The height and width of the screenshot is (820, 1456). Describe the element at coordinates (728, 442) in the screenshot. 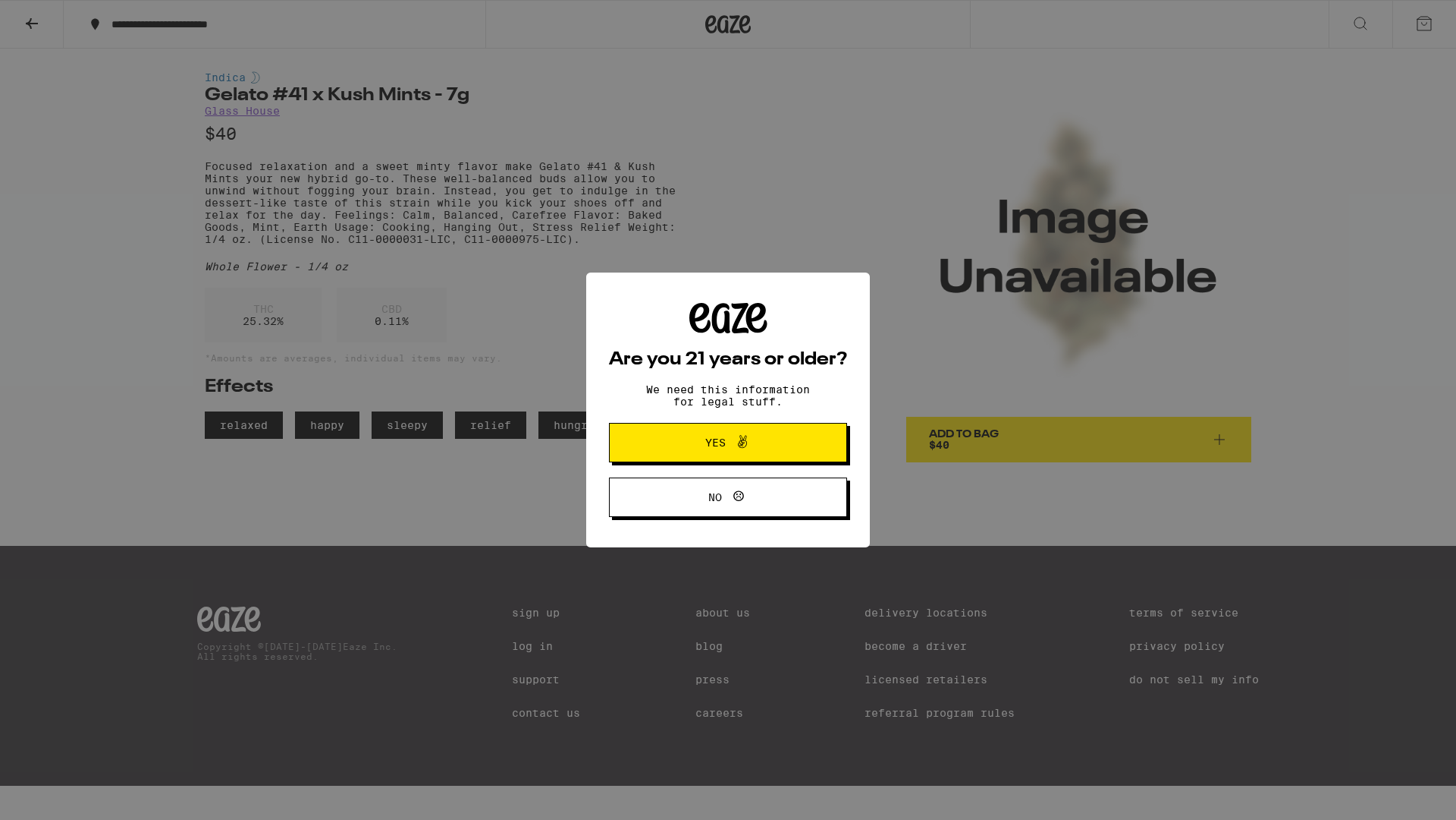

I see `button: Yes` at that location.